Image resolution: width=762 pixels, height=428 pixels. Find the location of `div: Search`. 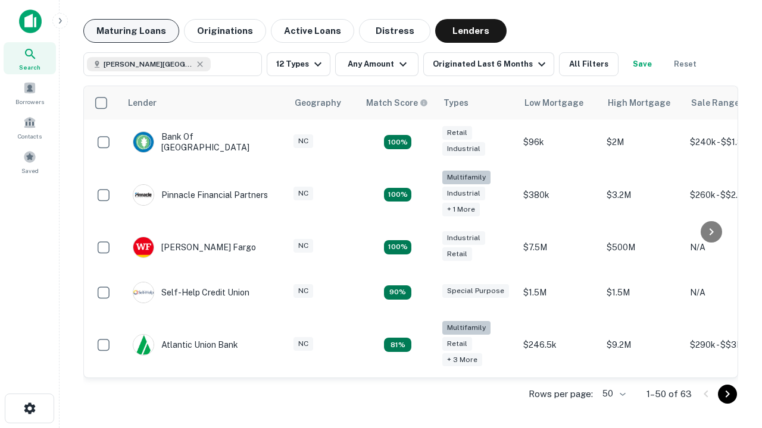

div: Search is located at coordinates (30, 58).